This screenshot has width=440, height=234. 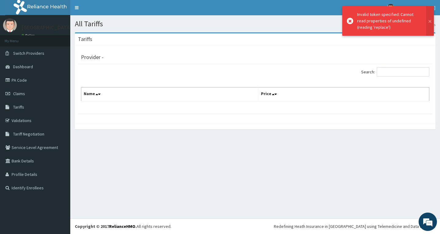 I want to click on strong: Copyright © 2017 ., so click(x=106, y=226).